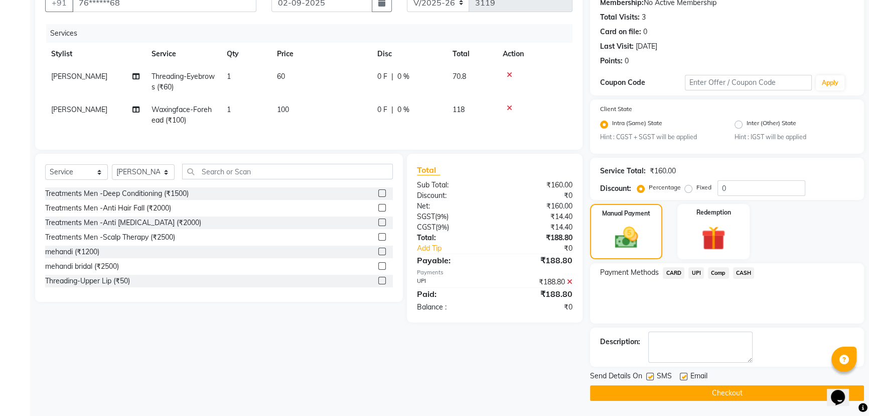 The image size is (869, 416). What do you see at coordinates (426, 227) in the screenshot?
I see `span: CGST` at bounding box center [426, 227].